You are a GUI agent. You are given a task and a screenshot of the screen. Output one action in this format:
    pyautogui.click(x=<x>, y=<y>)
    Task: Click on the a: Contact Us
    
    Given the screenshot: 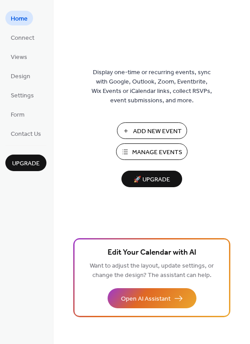 What is the action you would take?
    pyautogui.click(x=26, y=133)
    